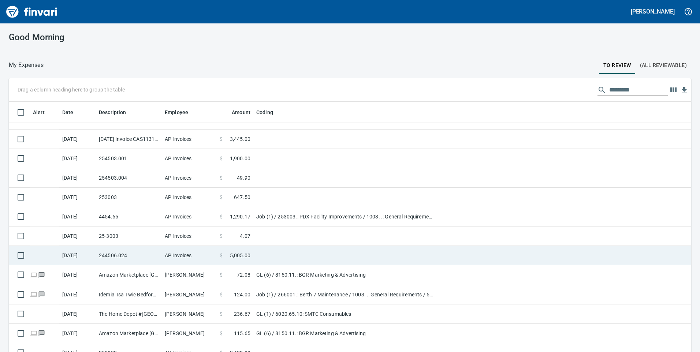  I want to click on nav: breadcrumb, so click(26, 65).